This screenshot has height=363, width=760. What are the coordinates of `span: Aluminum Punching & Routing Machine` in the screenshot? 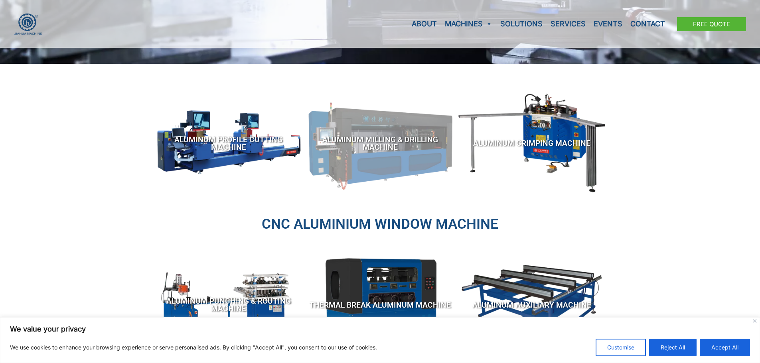 It's located at (229, 305).